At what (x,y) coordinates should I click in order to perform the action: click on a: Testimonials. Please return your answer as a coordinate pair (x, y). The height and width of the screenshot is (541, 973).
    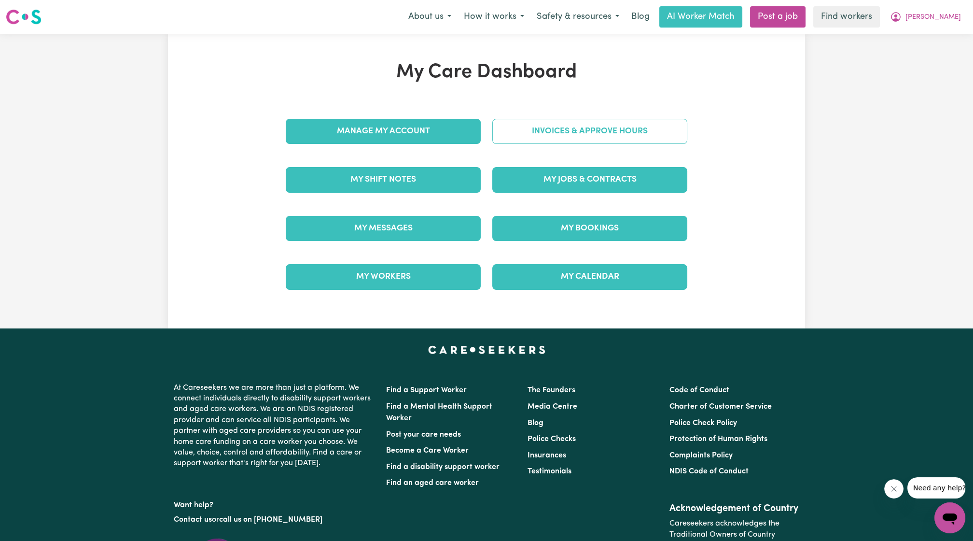
    Looking at the image, I should click on (549, 471).